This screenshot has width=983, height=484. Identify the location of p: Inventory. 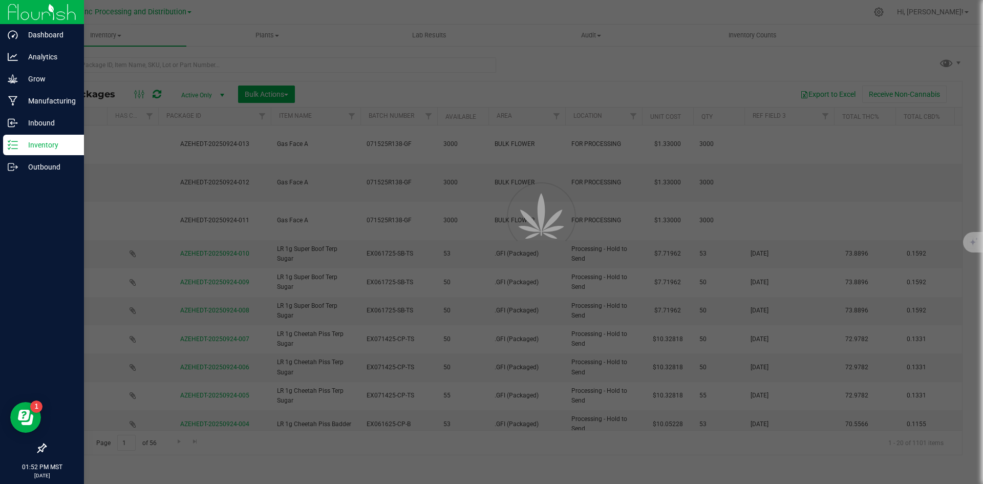
(49, 145).